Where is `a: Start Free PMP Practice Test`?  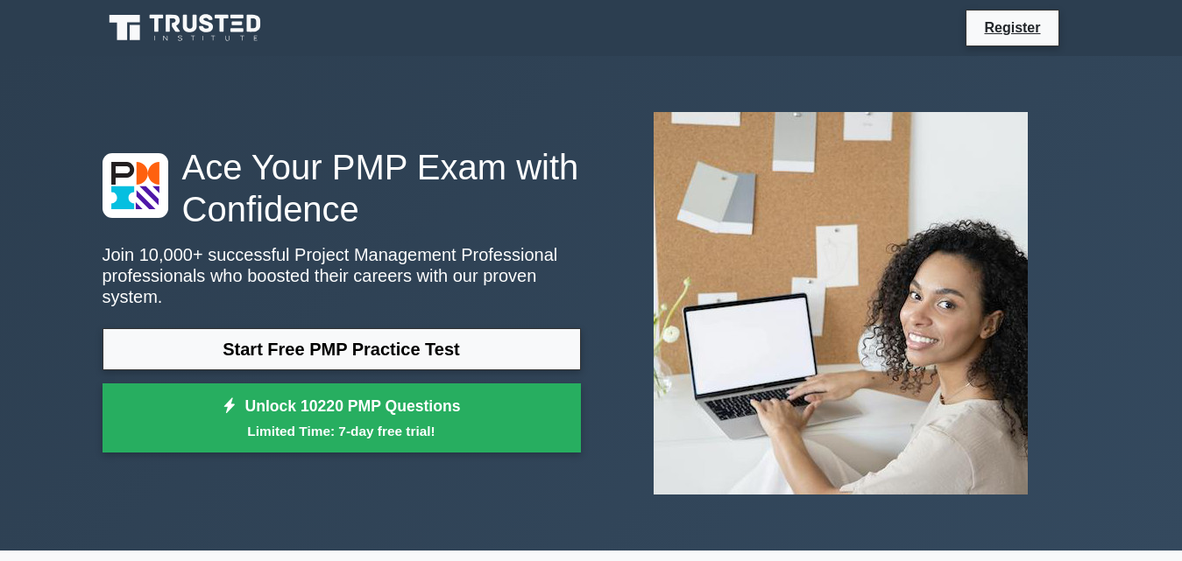
a: Start Free PMP Practice Test is located at coordinates (342, 349).